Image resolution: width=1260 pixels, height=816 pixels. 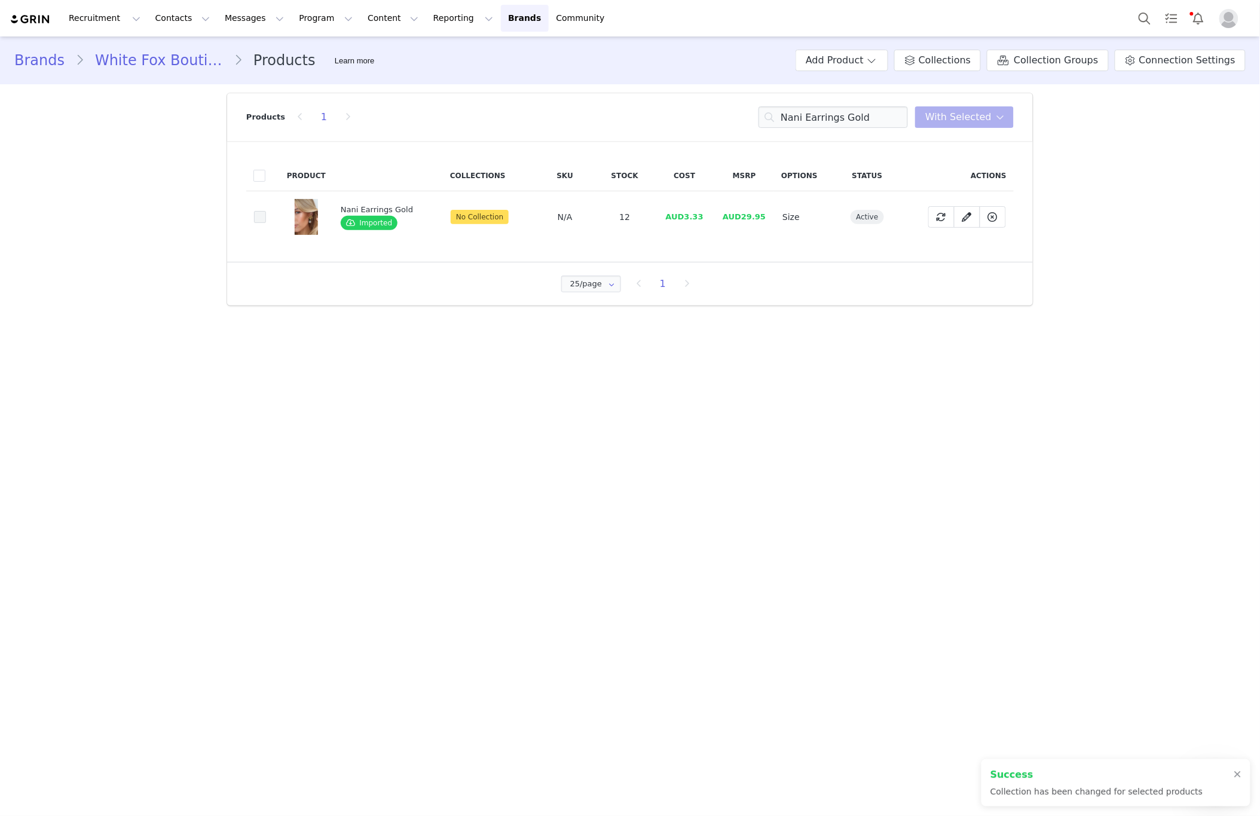 I want to click on p: Collection has been changed for selected products, so click(x=1097, y=792).